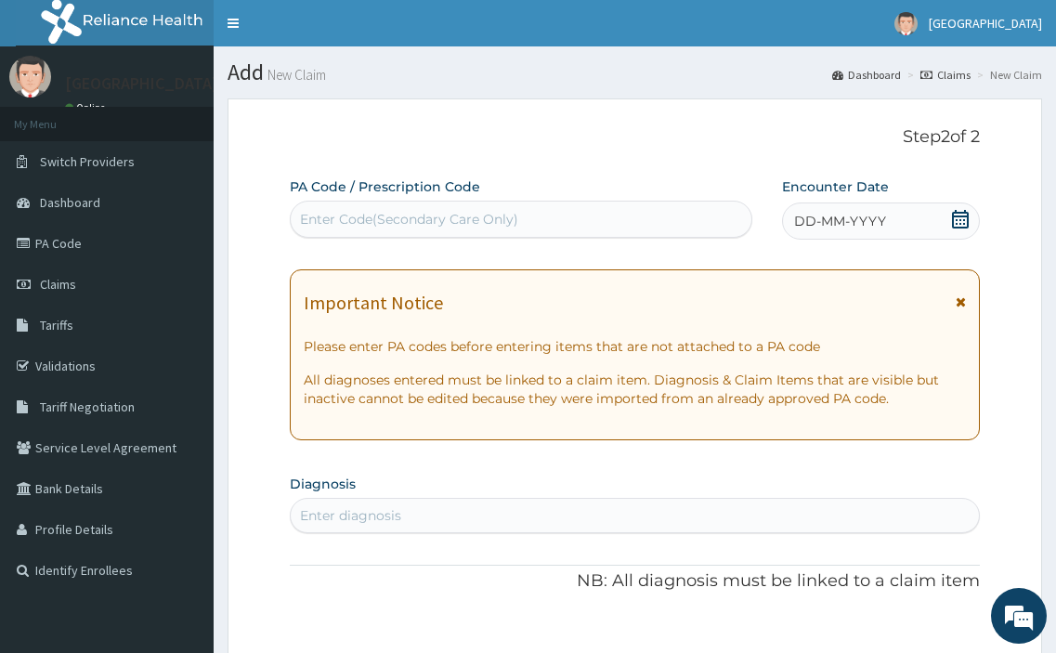  What do you see at coordinates (57, 325) in the screenshot?
I see `span: Tariffs` at bounding box center [57, 325].